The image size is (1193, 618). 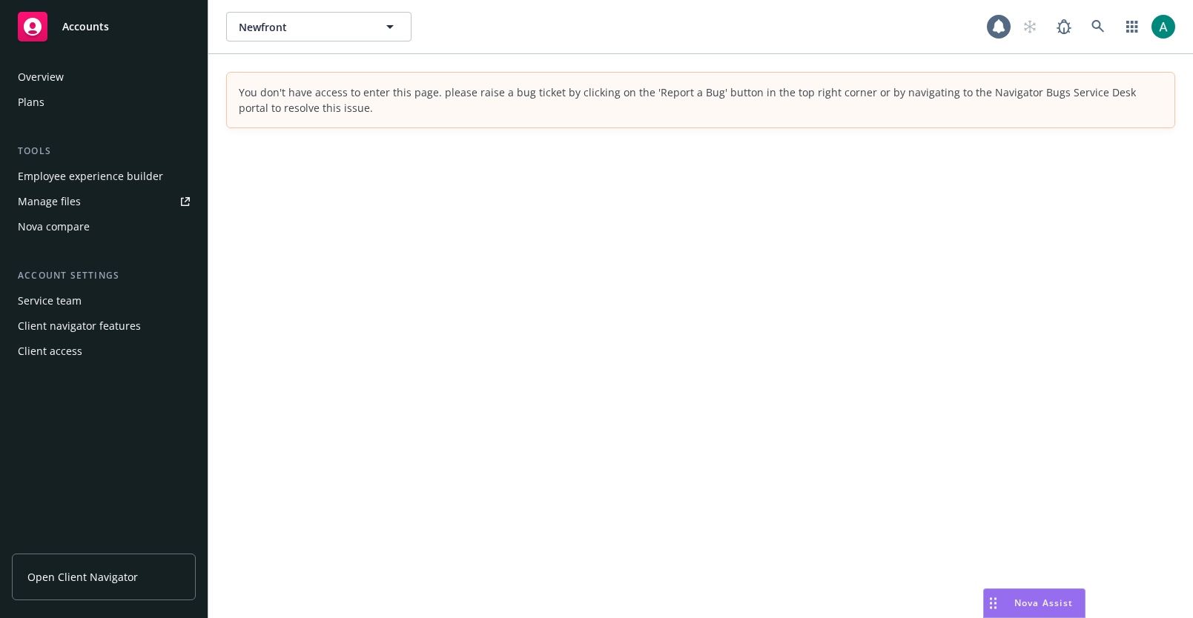 I want to click on div: Account settings, so click(x=104, y=276).